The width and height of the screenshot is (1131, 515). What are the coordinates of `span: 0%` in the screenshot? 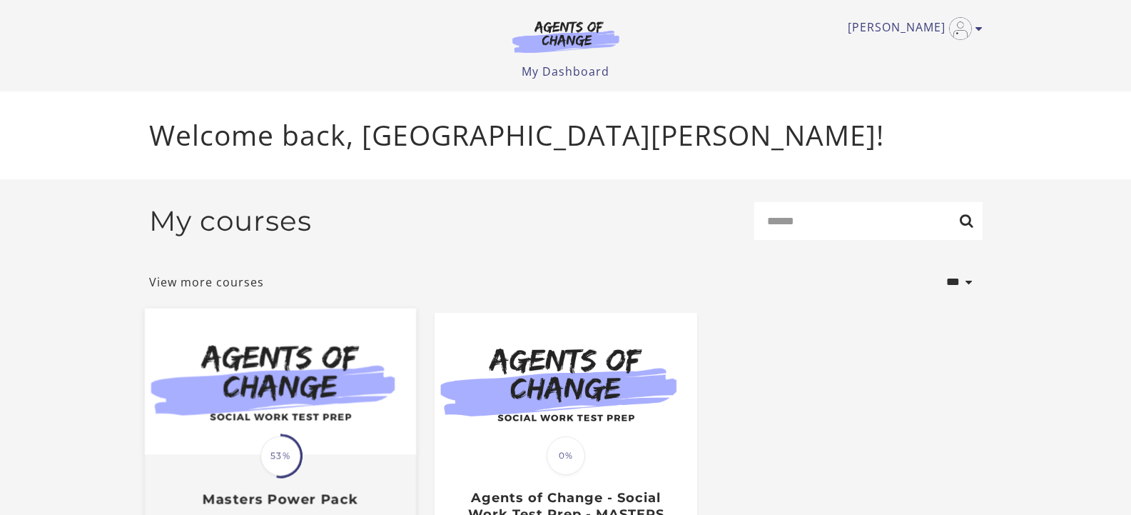 It's located at (566, 455).